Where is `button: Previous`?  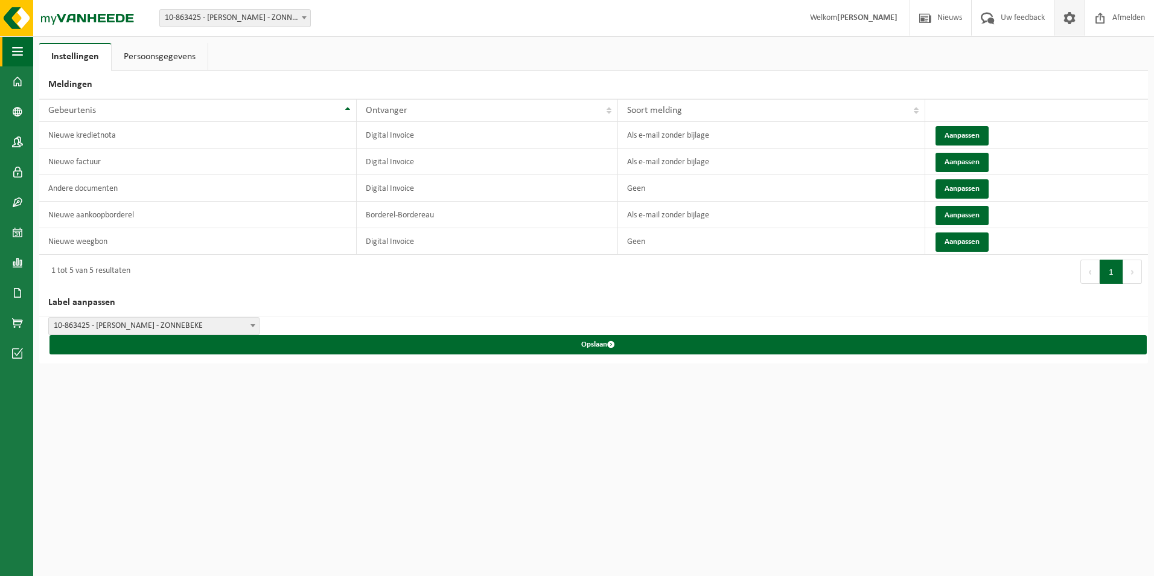 button: Previous is located at coordinates (1090, 272).